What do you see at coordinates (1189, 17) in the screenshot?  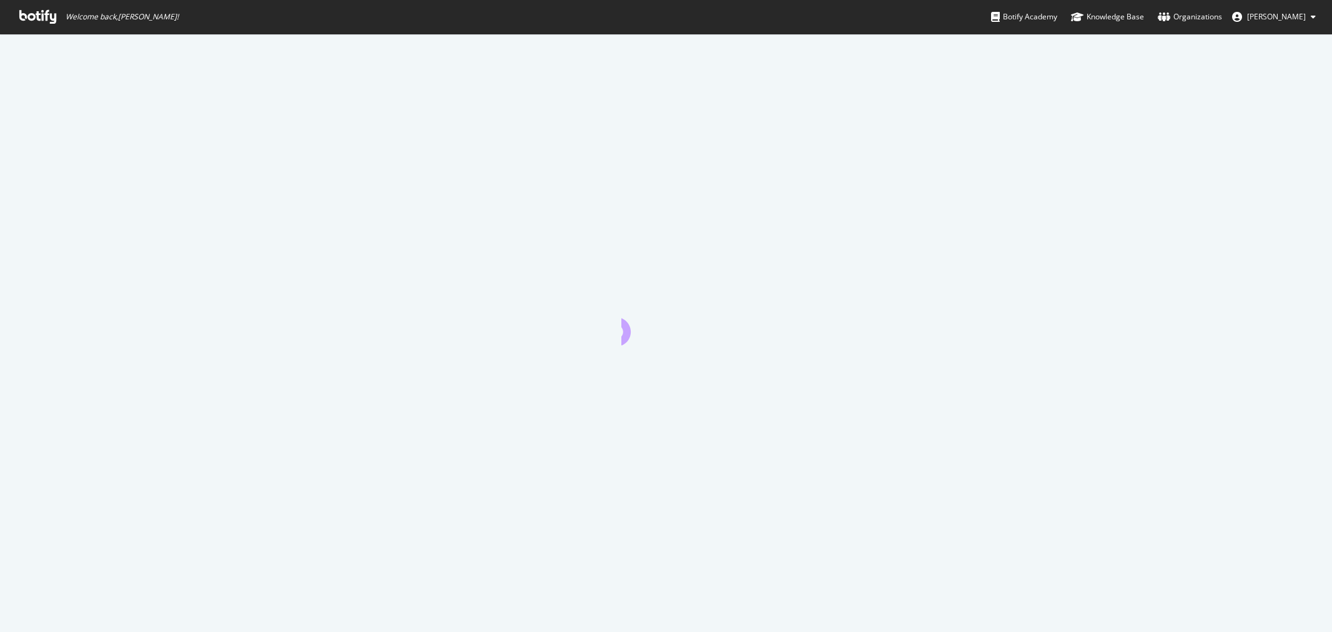 I see `div: Organizations` at bounding box center [1189, 17].